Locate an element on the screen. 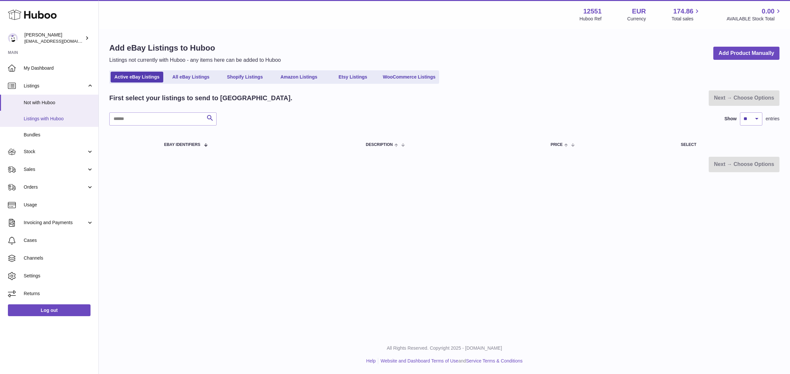 The height and width of the screenshot is (374, 790). li: and is located at coordinates (450, 361).